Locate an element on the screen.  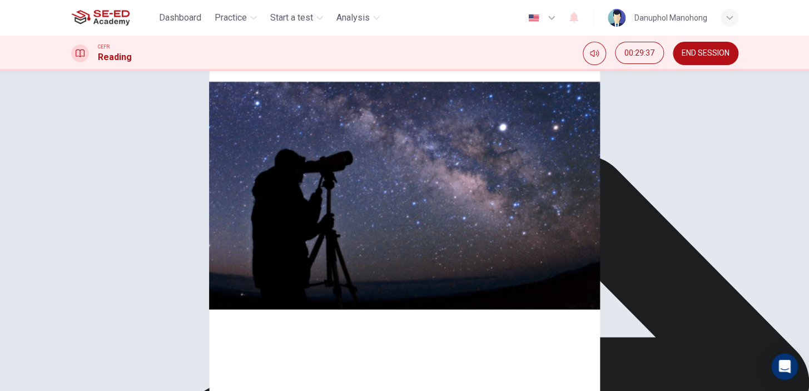
img: Profile picture is located at coordinates (617, 18).